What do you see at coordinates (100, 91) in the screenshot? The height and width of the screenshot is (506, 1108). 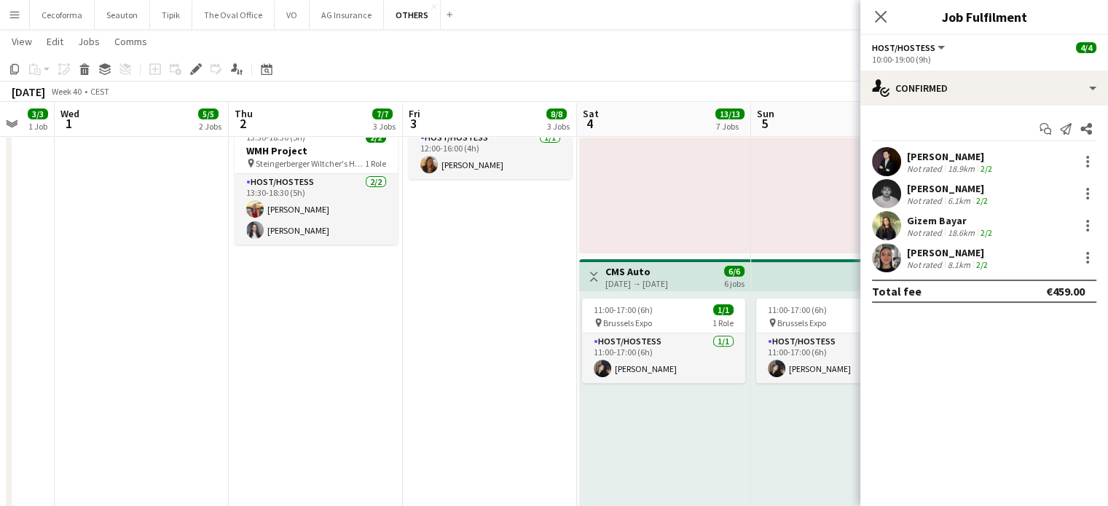 I see `div: CEST` at bounding box center [100, 91].